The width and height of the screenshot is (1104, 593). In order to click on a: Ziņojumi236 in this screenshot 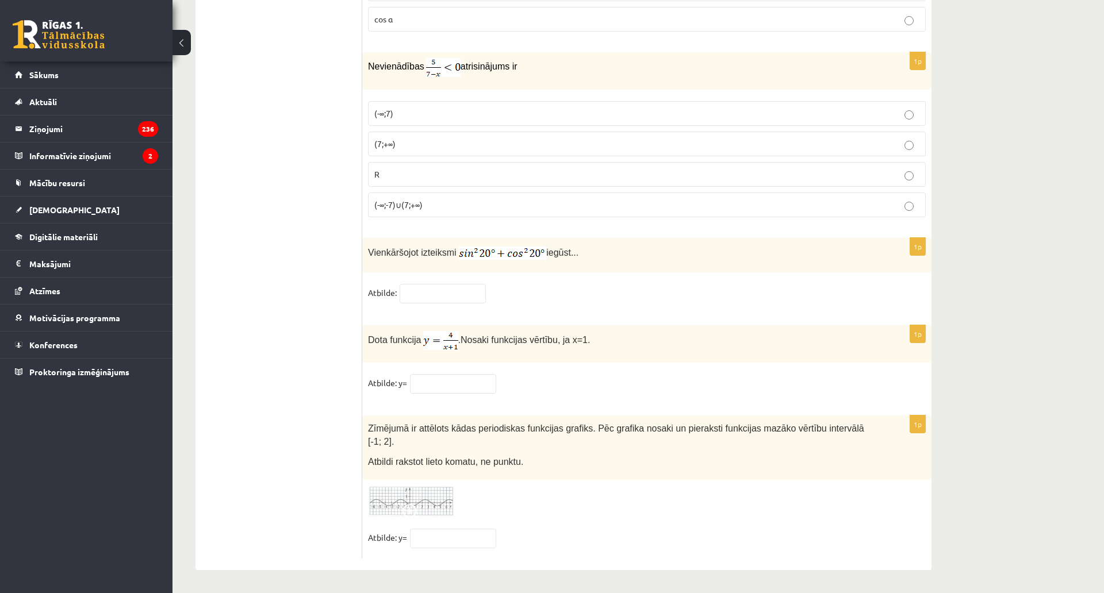, I will do `click(86, 129)`.